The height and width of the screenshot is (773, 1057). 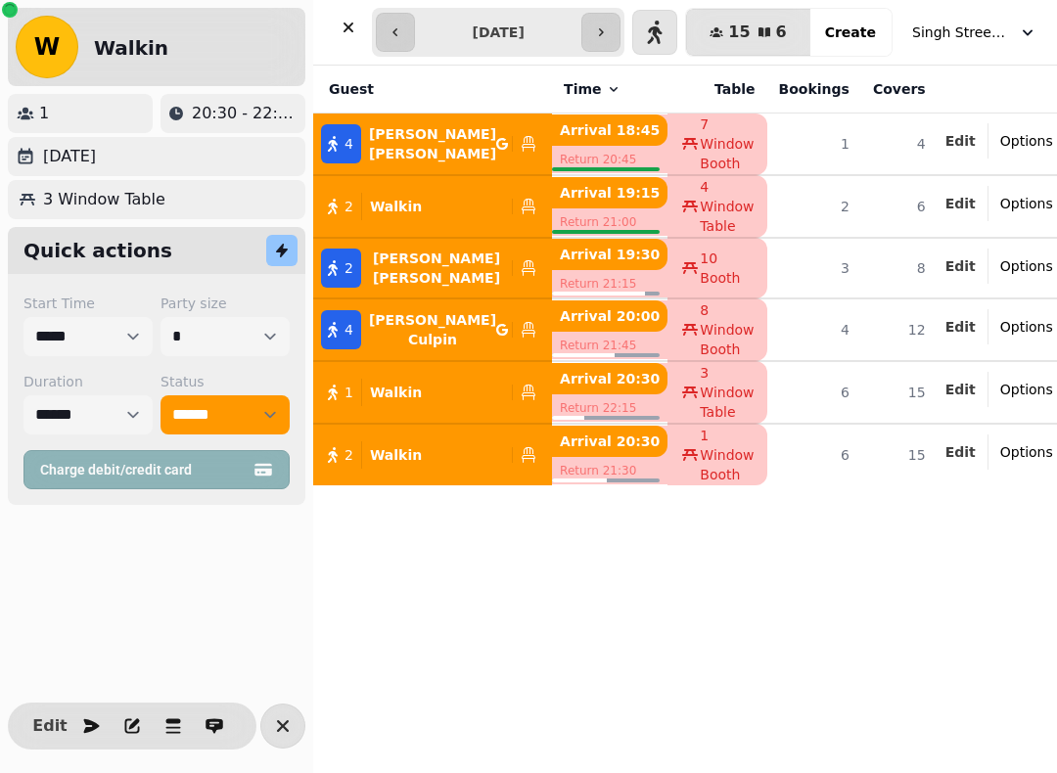 What do you see at coordinates (225, 382) in the screenshot?
I see `label: Status` at bounding box center [225, 382].